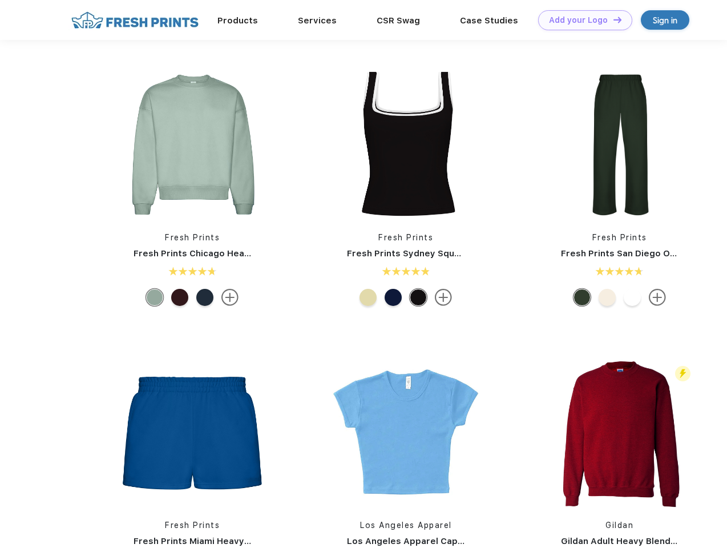  What do you see at coordinates (393, 297) in the screenshot?
I see `div: Navy` at bounding box center [393, 297].